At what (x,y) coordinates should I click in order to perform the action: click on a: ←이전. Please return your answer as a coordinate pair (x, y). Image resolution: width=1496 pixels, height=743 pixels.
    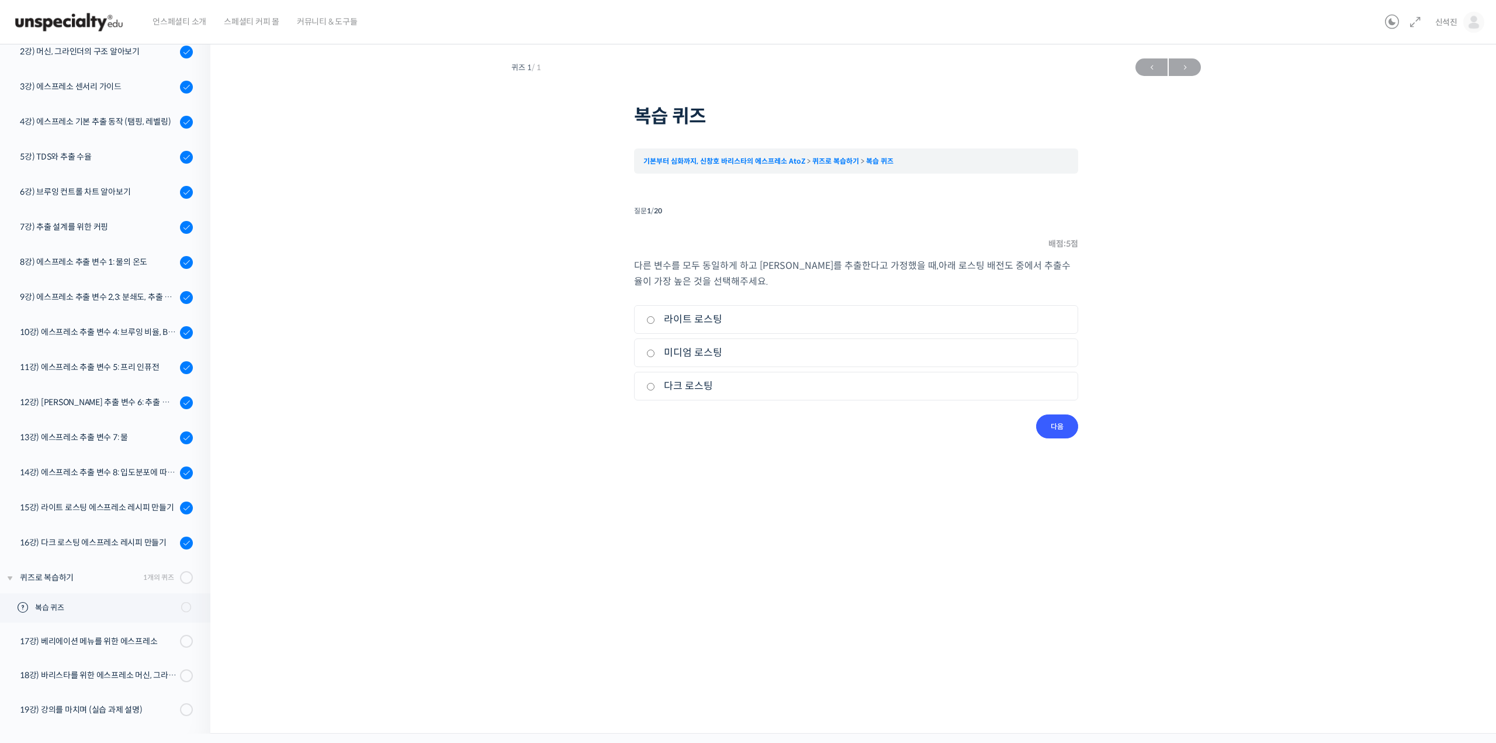
    Looking at the image, I should click on (1151, 67).